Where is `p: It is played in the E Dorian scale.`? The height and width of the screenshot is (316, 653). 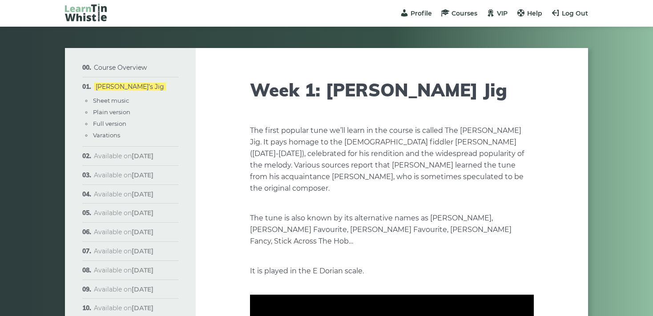 p: It is played in the E Dorian scale. is located at coordinates (392, 271).